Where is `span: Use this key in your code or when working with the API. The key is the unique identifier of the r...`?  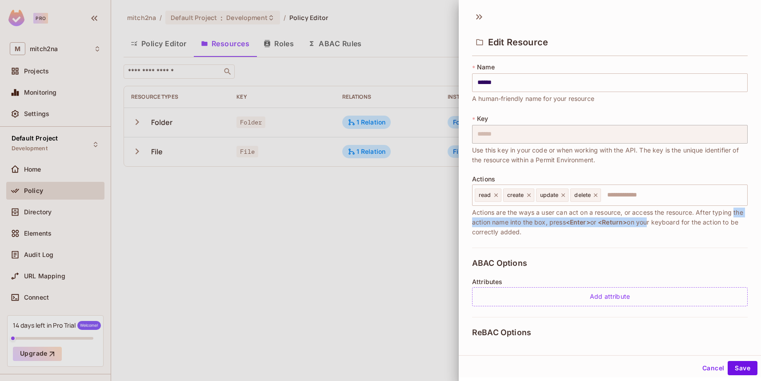 span: Use this key in your code or when working with the API. The key is the unique identifier of the r... is located at coordinates (610, 155).